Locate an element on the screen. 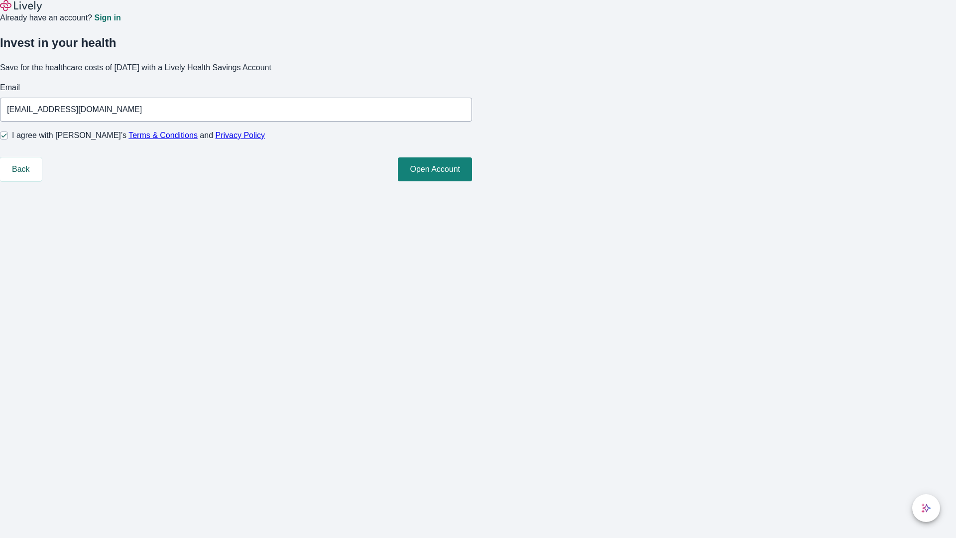 The height and width of the screenshot is (538, 956). svg: Lively AI Assistant is located at coordinates (926, 508).